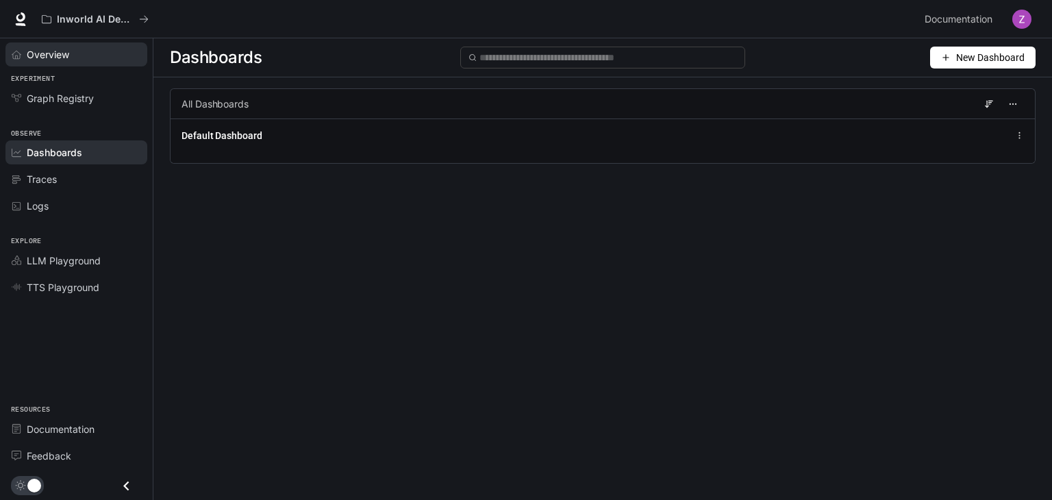 This screenshot has width=1052, height=500. I want to click on span: Logs, so click(38, 205).